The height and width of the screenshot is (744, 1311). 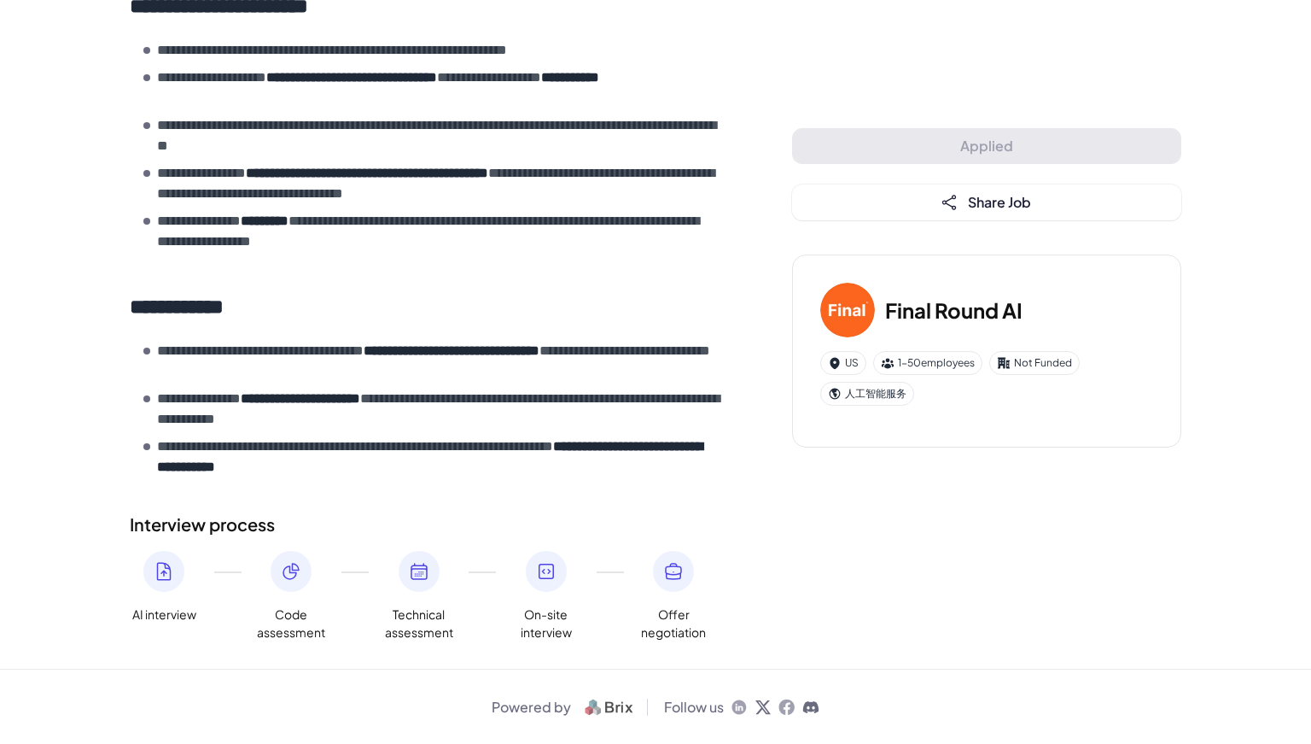 What do you see at coordinates (867, 394) in the screenshot?
I see `div: 人工智能服务` at bounding box center [867, 394].